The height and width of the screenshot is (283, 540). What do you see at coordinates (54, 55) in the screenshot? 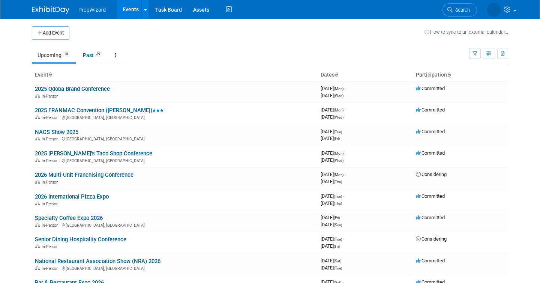
I see `a: Upcoming10` at bounding box center [54, 55].